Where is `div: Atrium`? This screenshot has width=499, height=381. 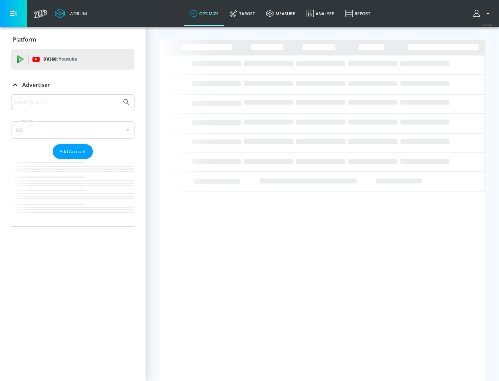
div: Atrium is located at coordinates (77, 14).